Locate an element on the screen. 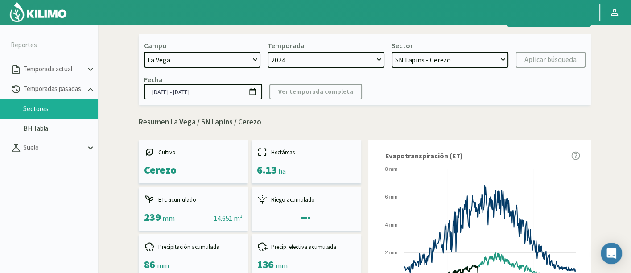 Image resolution: width=631 pixels, height=273 pixels. span: Cerezo is located at coordinates (160, 169).